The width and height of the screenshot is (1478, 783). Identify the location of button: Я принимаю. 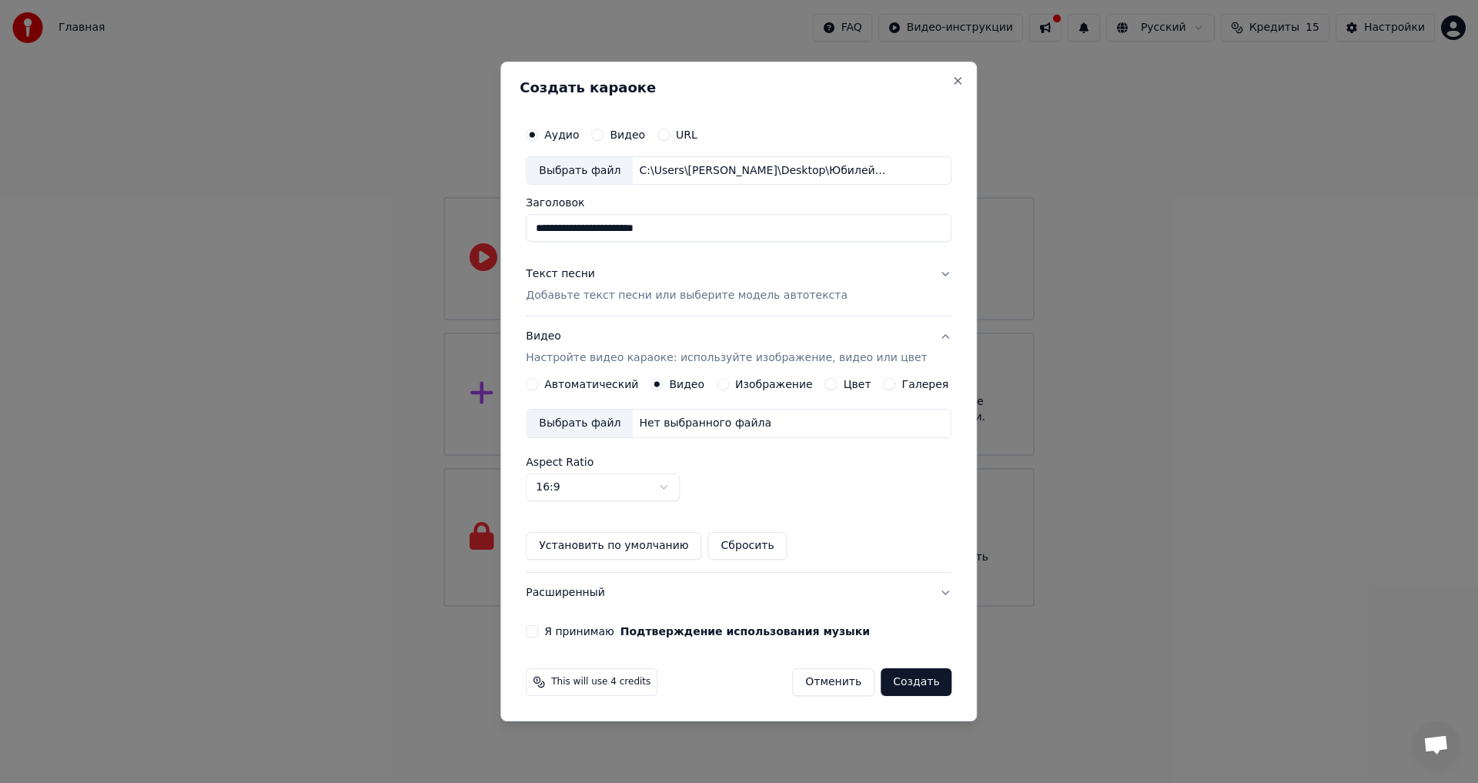
(745, 631).